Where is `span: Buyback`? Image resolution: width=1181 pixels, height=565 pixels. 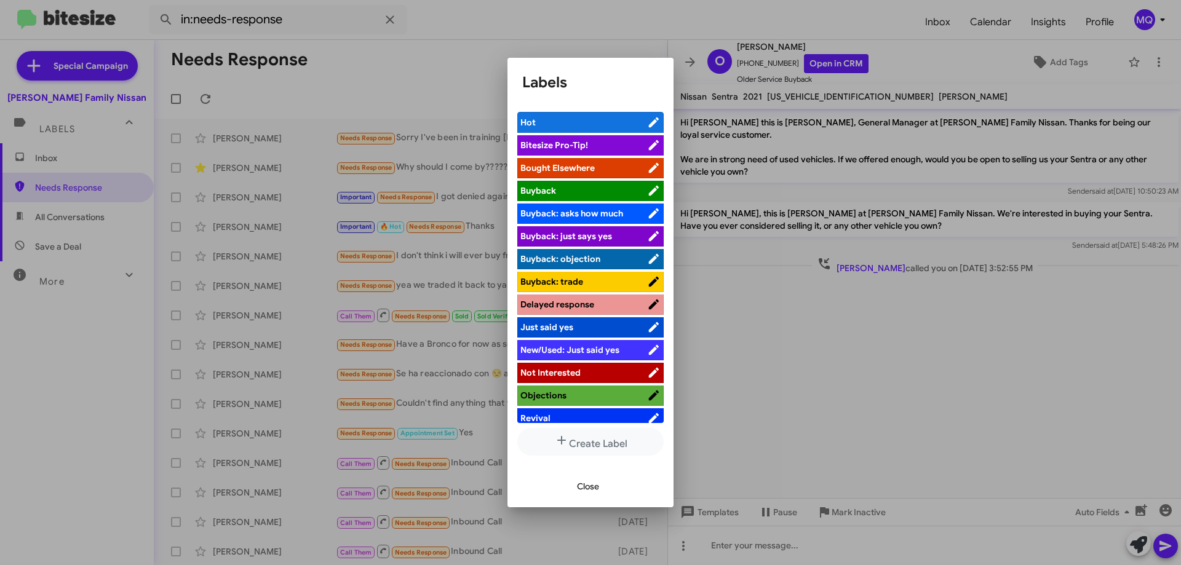 span: Buyback is located at coordinates (538, 191).